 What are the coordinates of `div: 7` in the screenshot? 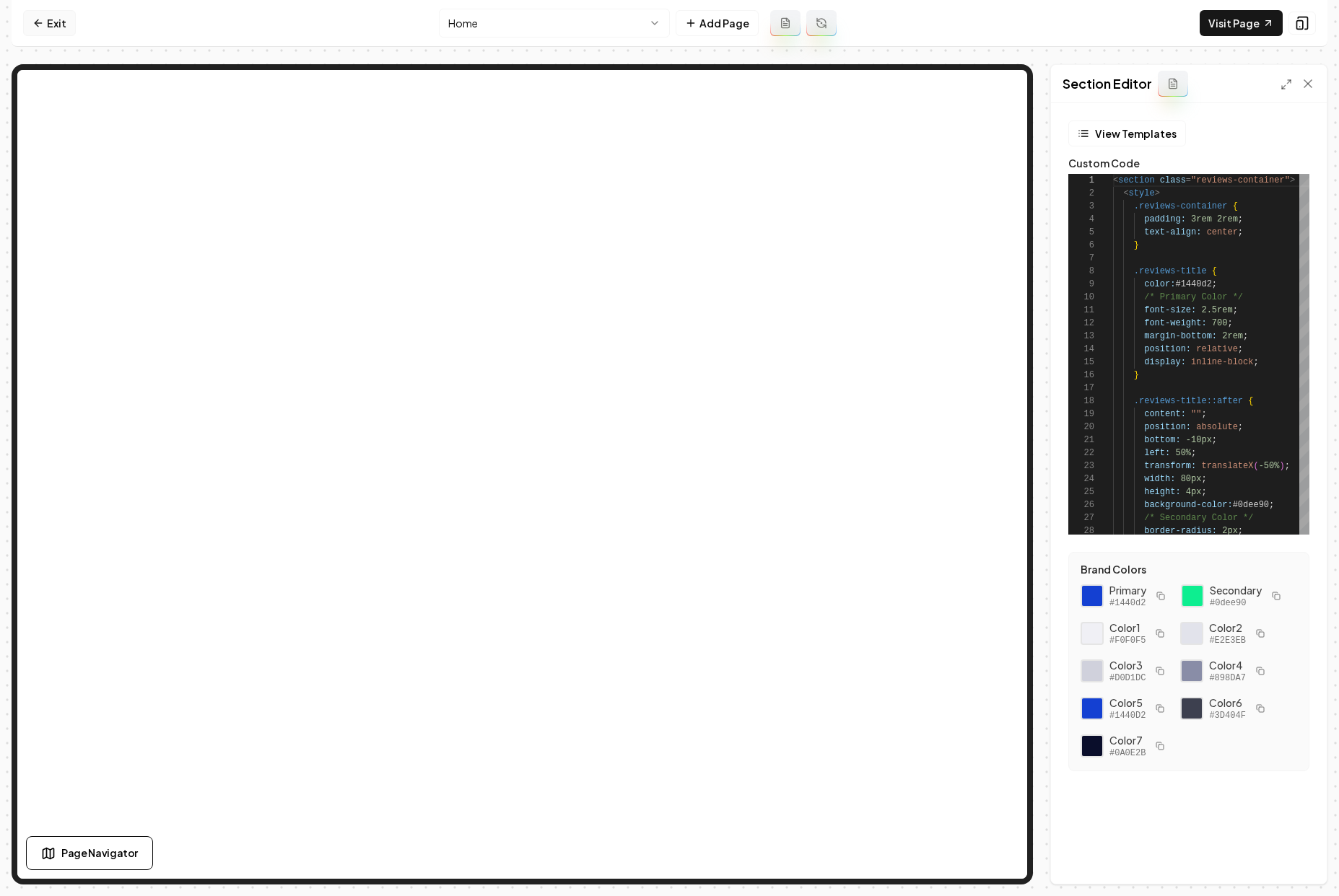 It's located at (1082, 258).